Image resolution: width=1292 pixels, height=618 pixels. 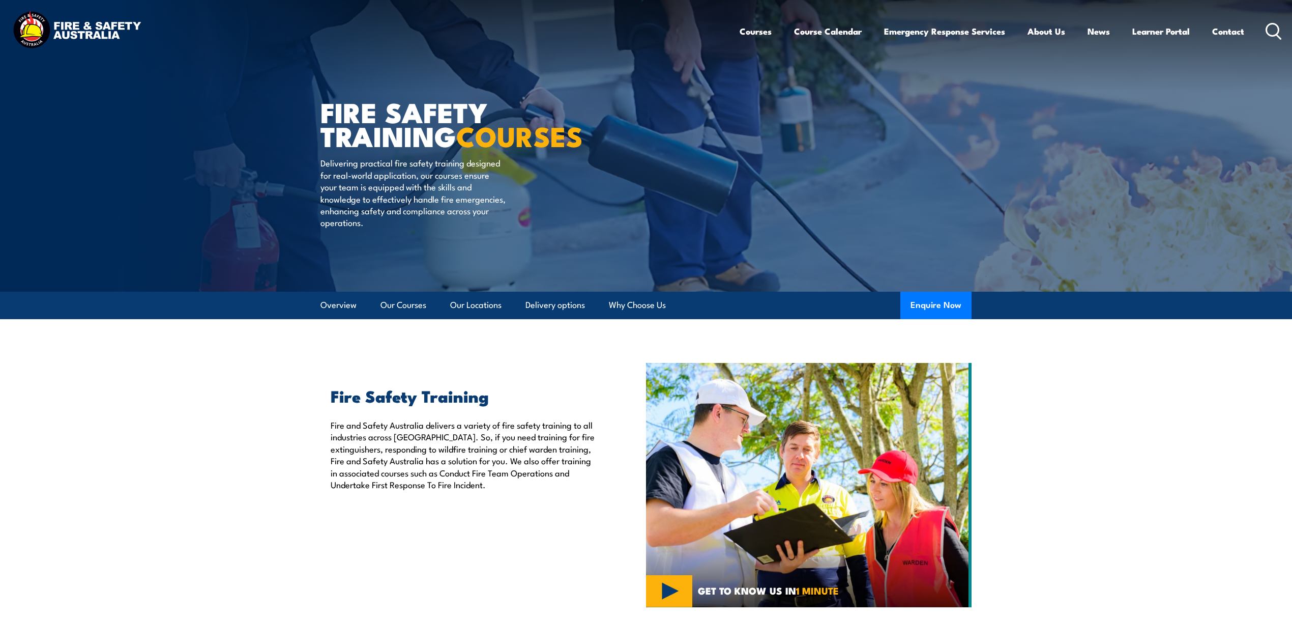 I want to click on a: About Us, so click(x=1046, y=31).